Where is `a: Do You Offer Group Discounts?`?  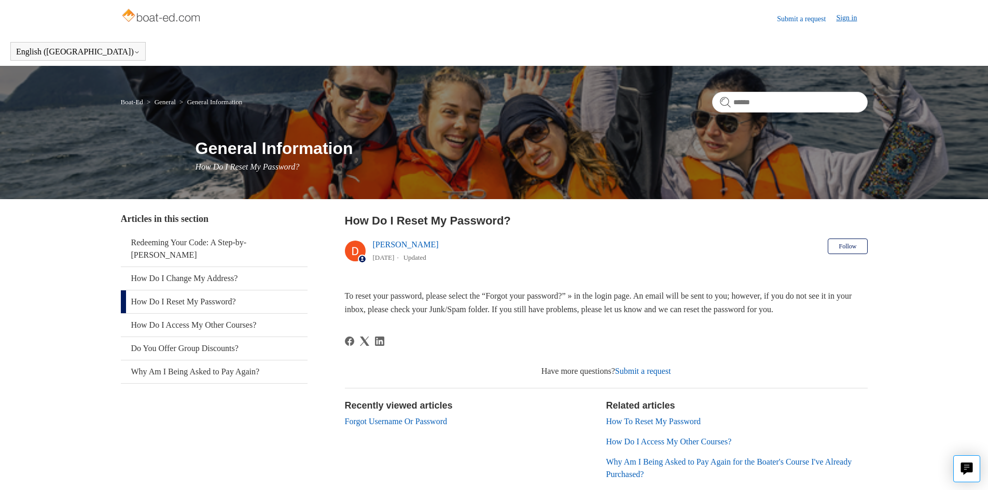 a: Do You Offer Group Discounts? is located at coordinates (214, 349).